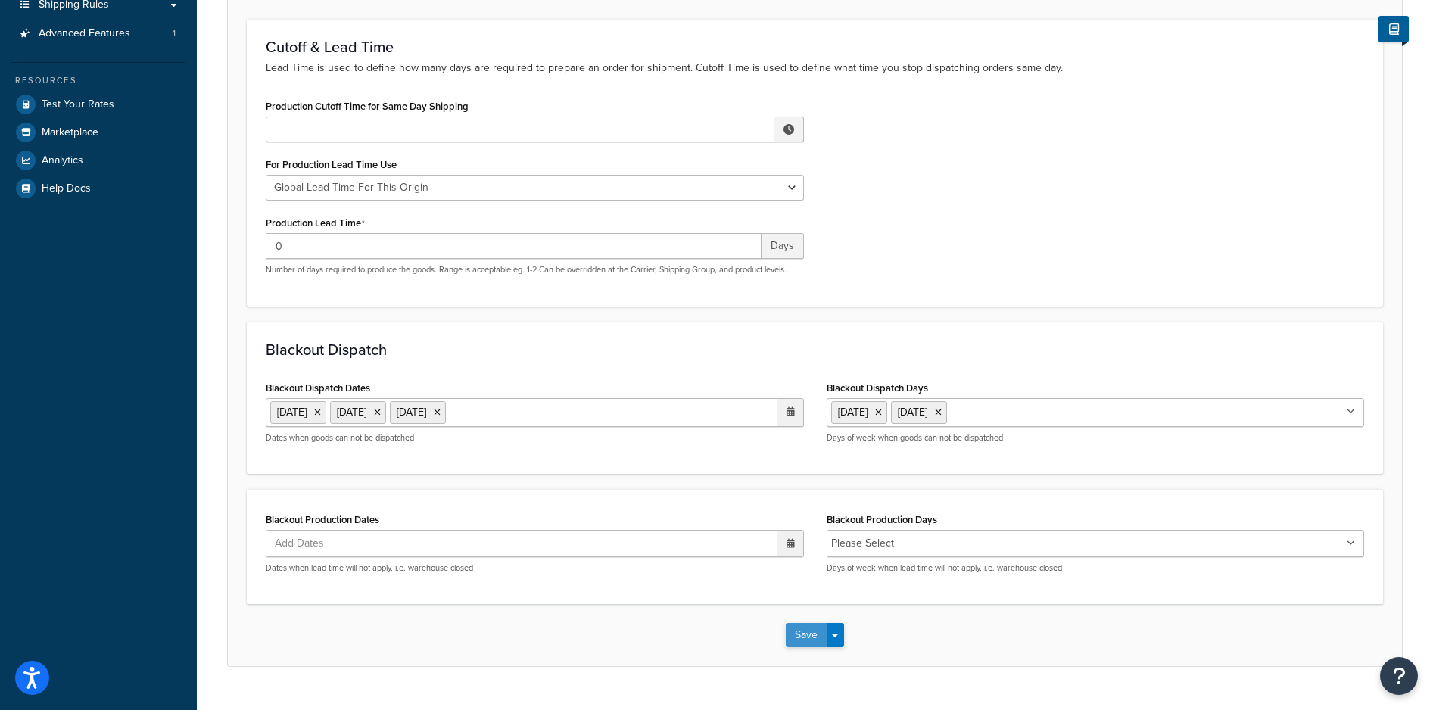 The image size is (1433, 710). I want to click on li: Marketplace, so click(98, 132).